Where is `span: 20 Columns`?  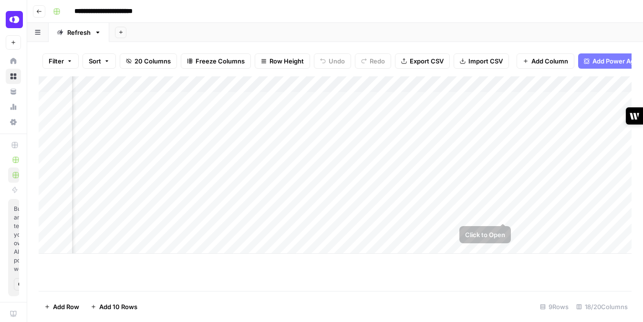
span: 20 Columns is located at coordinates (153, 61).